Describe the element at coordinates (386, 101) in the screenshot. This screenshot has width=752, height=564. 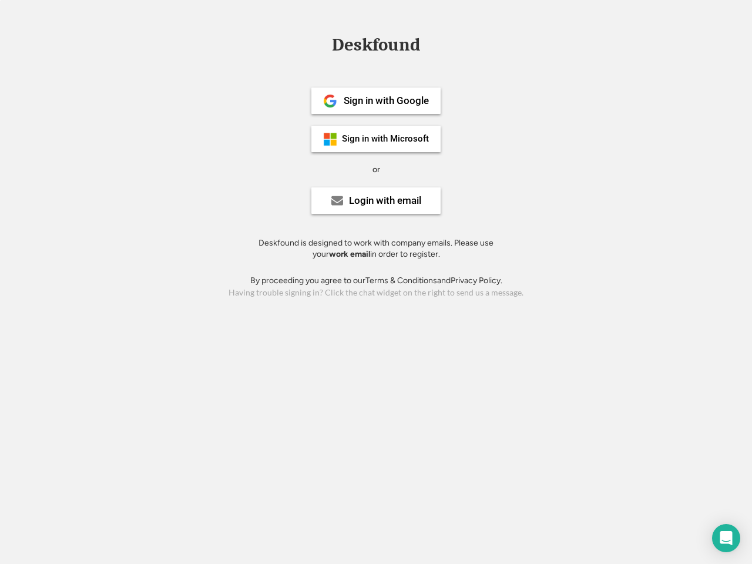
I see `div: Sign in with Google` at that location.